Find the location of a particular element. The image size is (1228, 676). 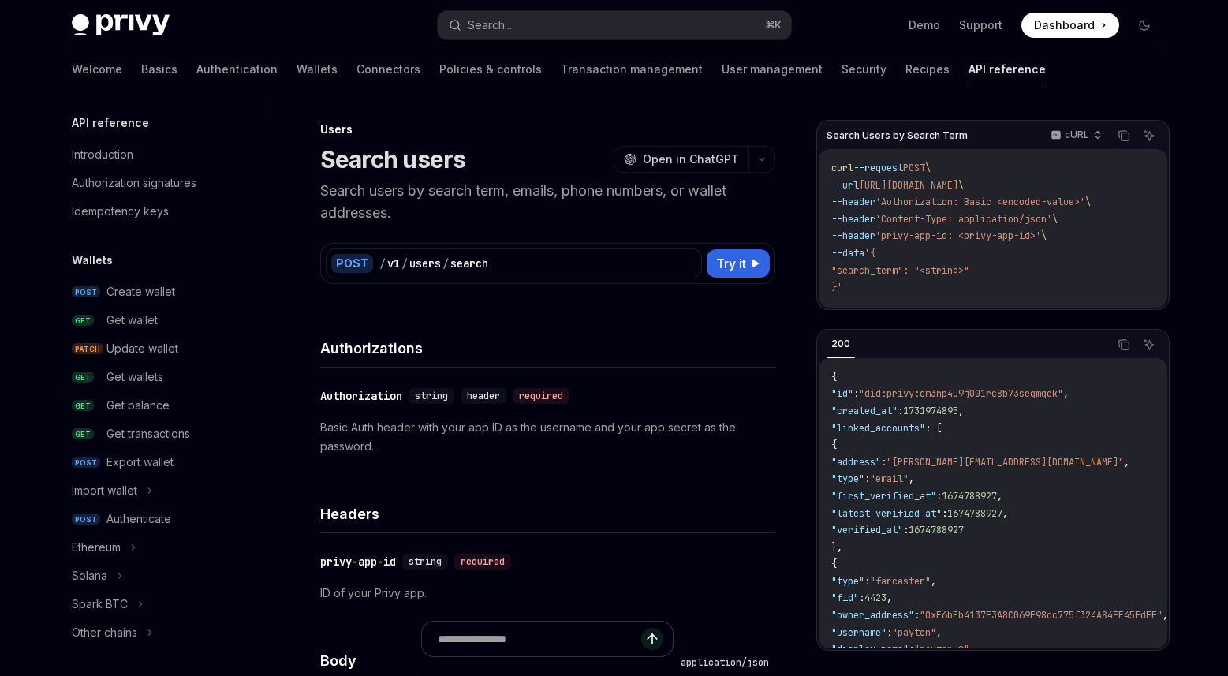

span: "id" is located at coordinates (842, 394).